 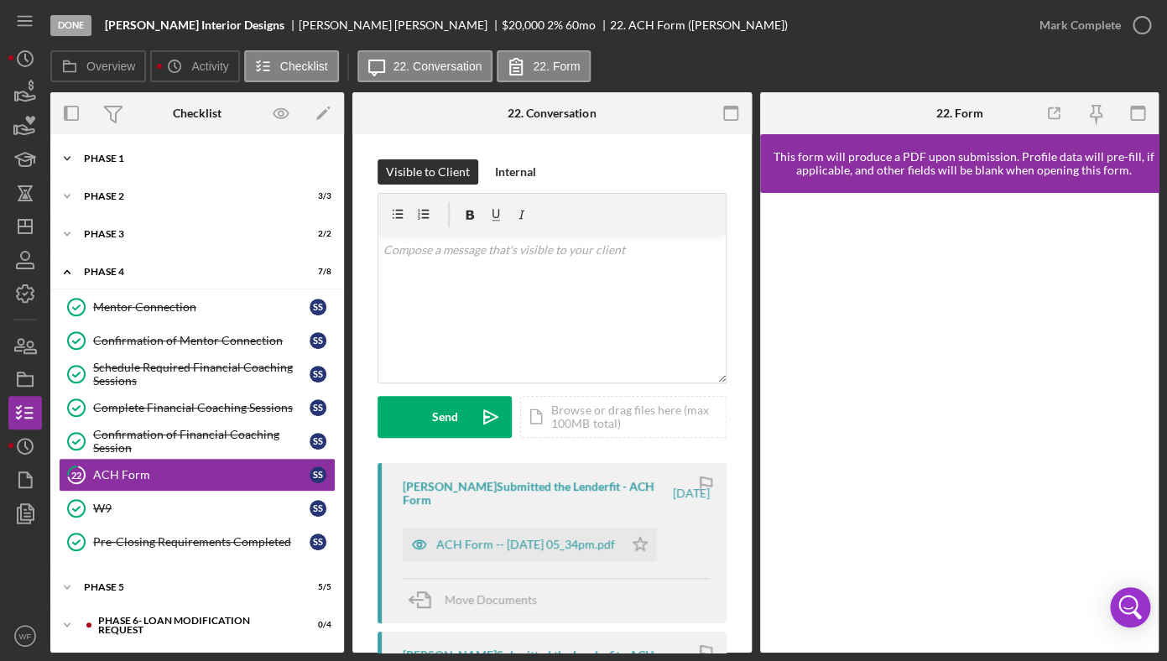 What do you see at coordinates (445, 417) in the screenshot?
I see `div: Send` at bounding box center [445, 417].